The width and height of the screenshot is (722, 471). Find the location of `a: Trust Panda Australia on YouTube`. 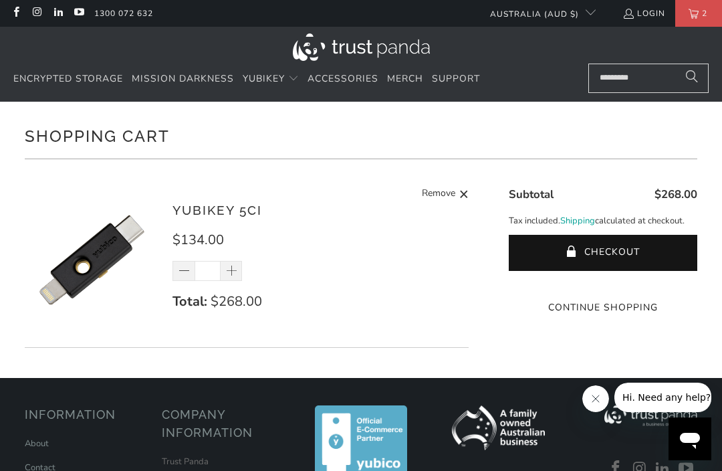

a: Trust Panda Australia on YouTube is located at coordinates (78, 13).